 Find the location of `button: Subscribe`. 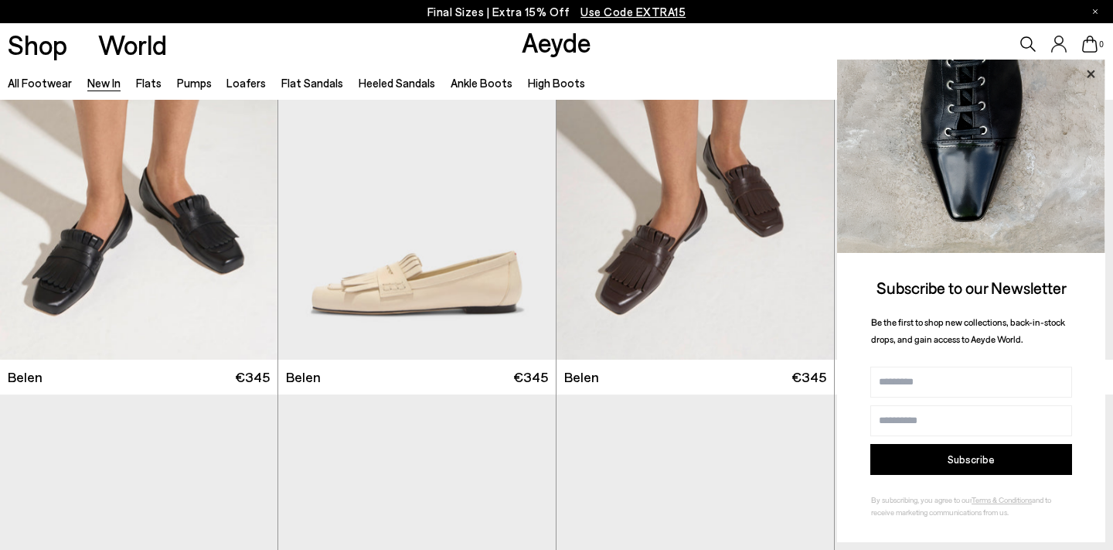

button: Subscribe is located at coordinates (971, 459).